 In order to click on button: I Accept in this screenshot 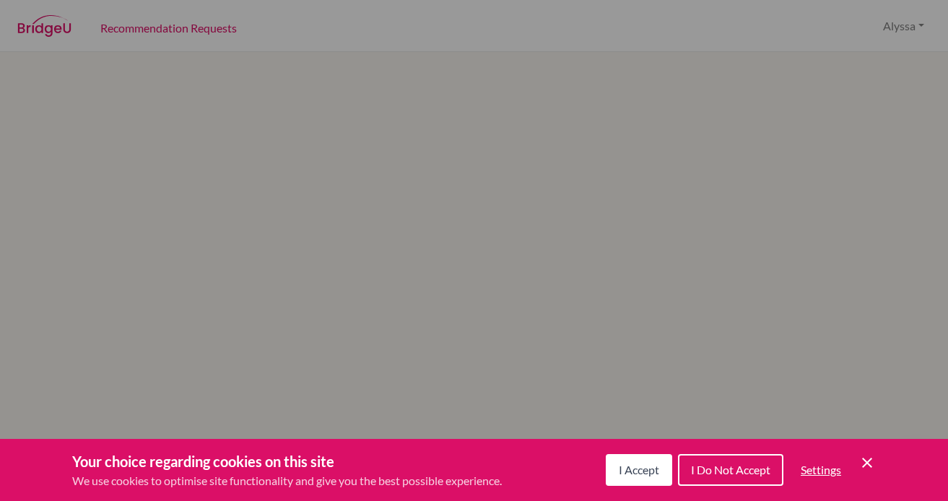, I will do `click(639, 470)`.